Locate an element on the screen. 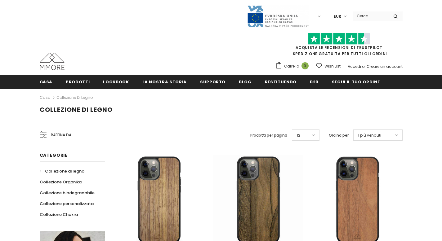 The width and height of the screenshot is (442, 241). img: Javni Razpis is located at coordinates (278, 16).